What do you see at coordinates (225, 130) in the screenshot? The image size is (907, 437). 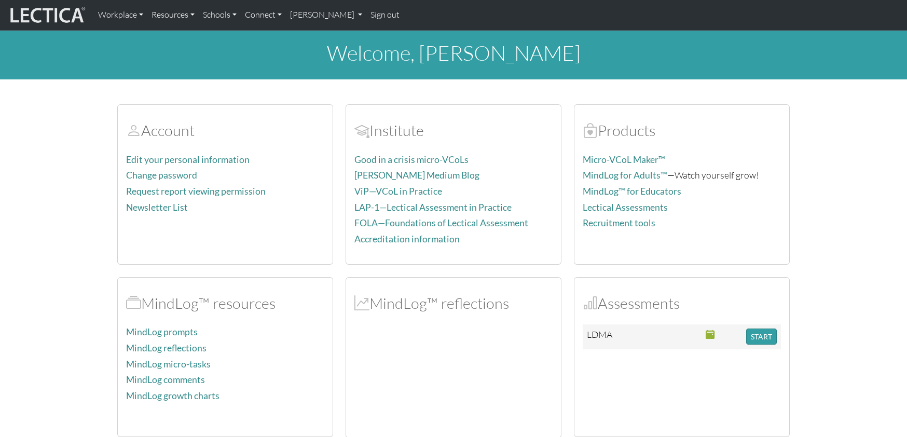 I see `h2: Account` at bounding box center [225, 130].